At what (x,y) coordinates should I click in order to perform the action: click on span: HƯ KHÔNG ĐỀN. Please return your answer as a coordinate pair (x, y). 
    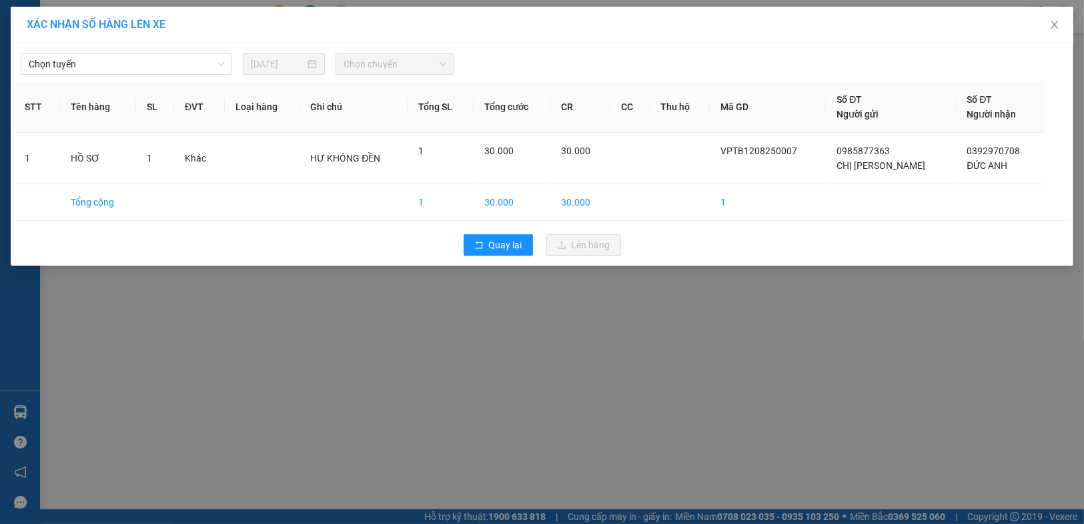
    Looking at the image, I should click on (345, 158).